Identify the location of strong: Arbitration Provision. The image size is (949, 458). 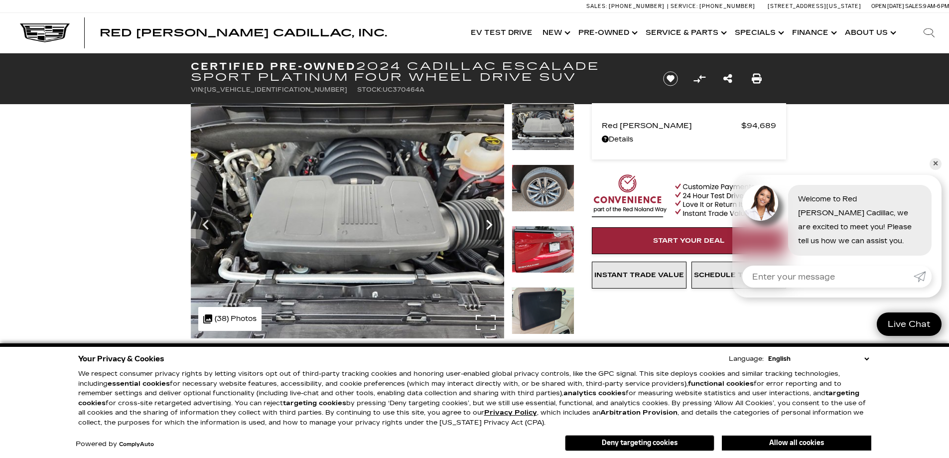
(639, 413).